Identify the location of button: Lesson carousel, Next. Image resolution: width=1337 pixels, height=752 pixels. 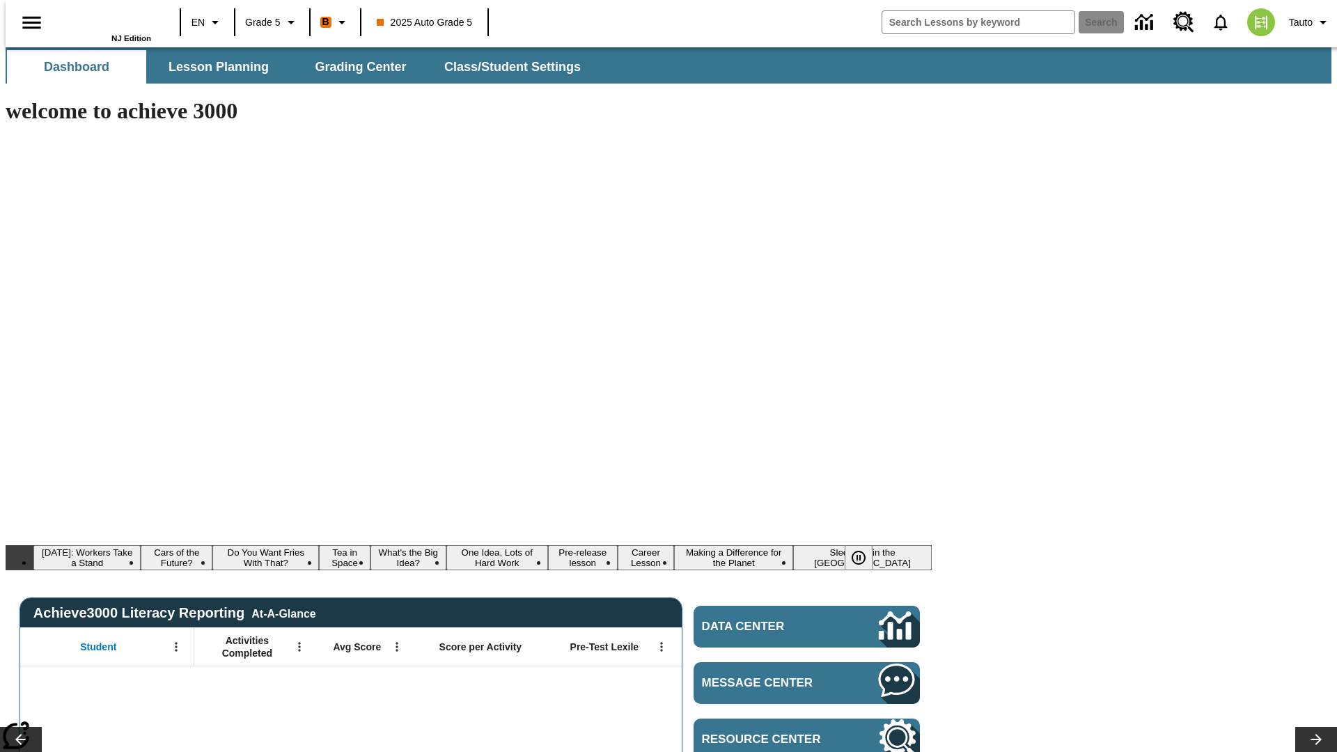
(1316, 739).